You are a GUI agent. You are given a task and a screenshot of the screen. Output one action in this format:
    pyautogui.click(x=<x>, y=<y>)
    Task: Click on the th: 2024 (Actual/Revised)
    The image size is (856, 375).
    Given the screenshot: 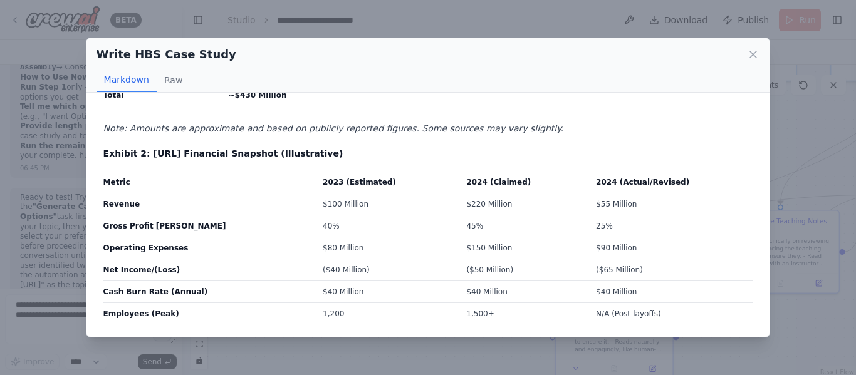 What is the action you would take?
    pyautogui.click(x=671, y=185)
    